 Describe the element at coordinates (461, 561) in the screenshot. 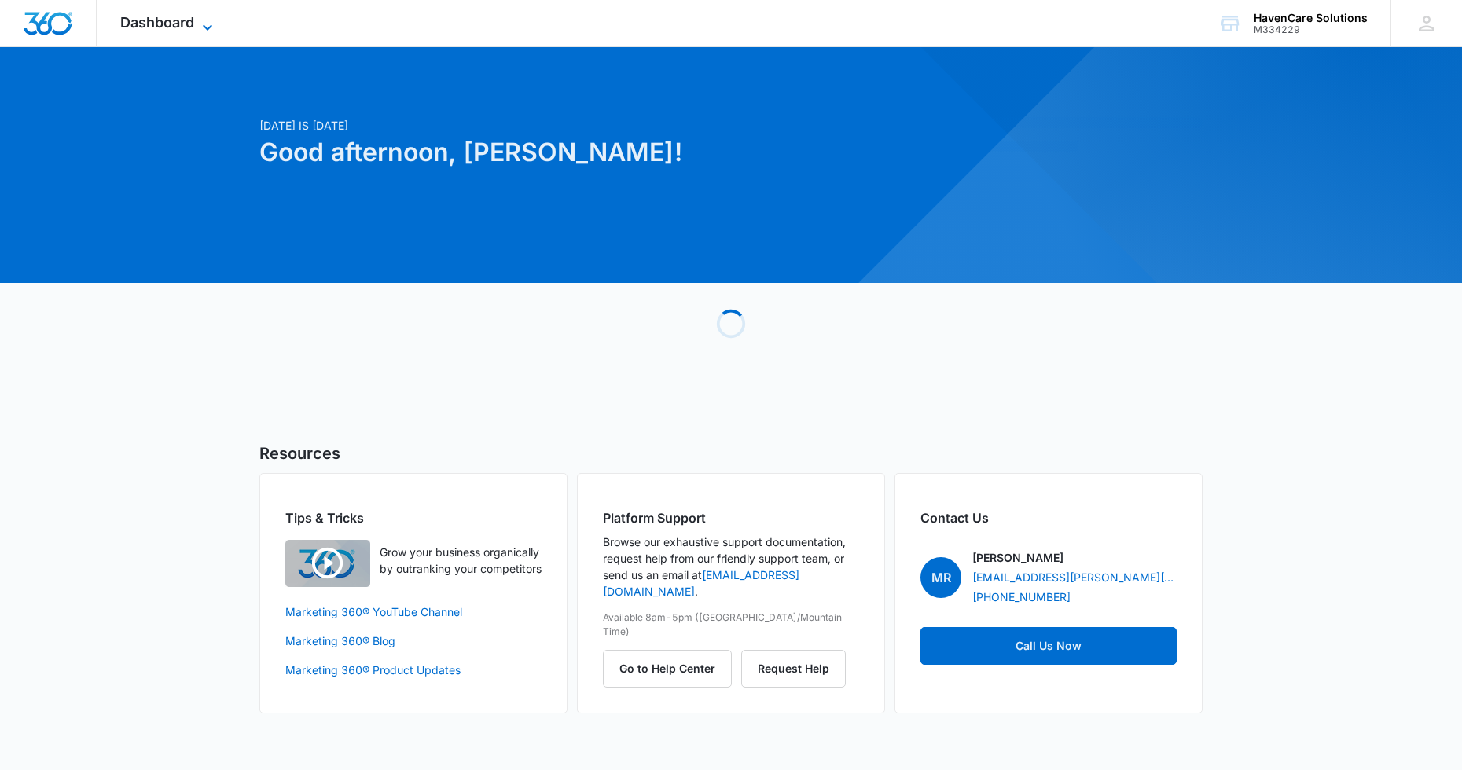

I see `p: Grow your business organically by outranking your competitors` at that location.